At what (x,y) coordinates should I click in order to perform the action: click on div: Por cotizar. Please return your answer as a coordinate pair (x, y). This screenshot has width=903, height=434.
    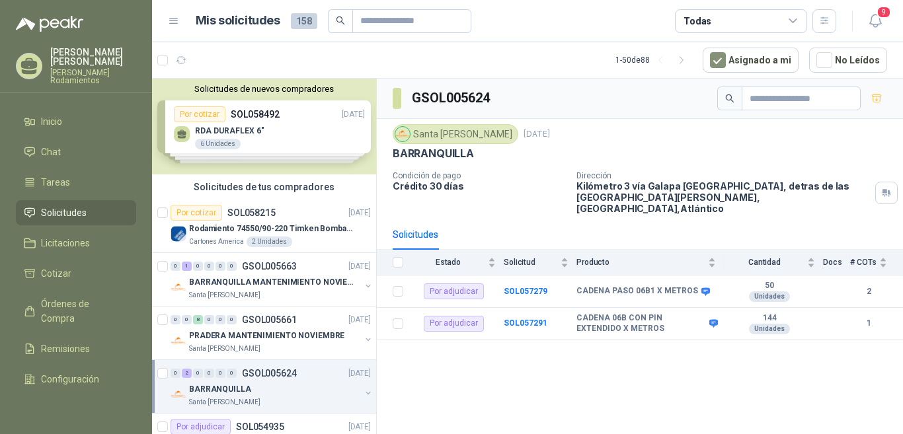
    Looking at the image, I should click on (196, 213).